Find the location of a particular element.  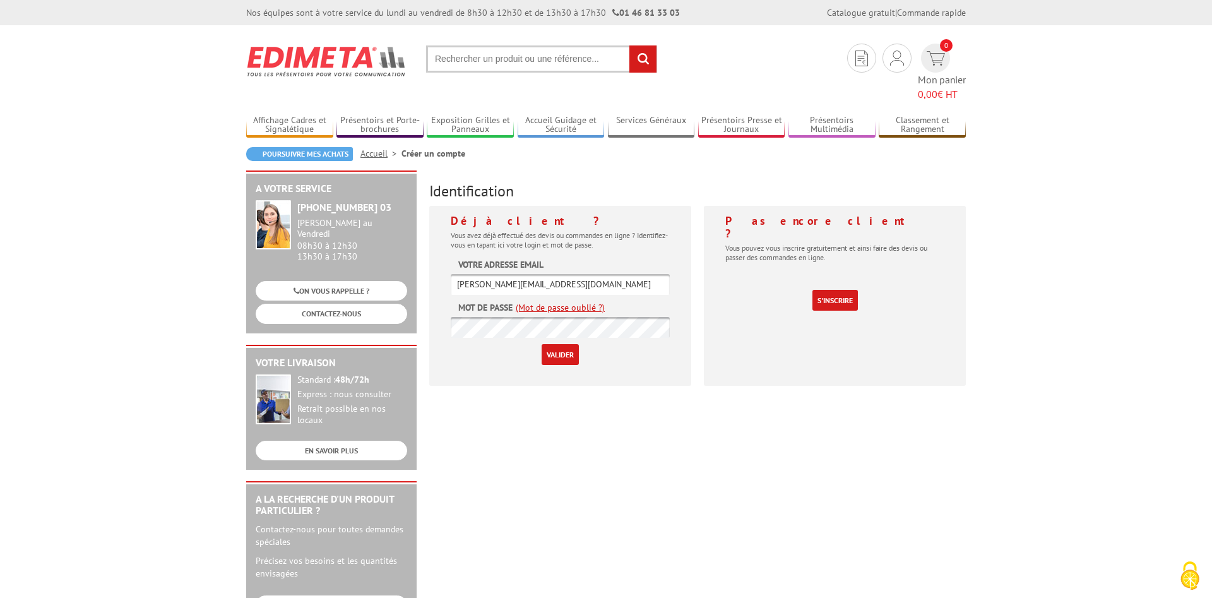

input: Rechercher un produit ou une référence... is located at coordinates (542, 59).